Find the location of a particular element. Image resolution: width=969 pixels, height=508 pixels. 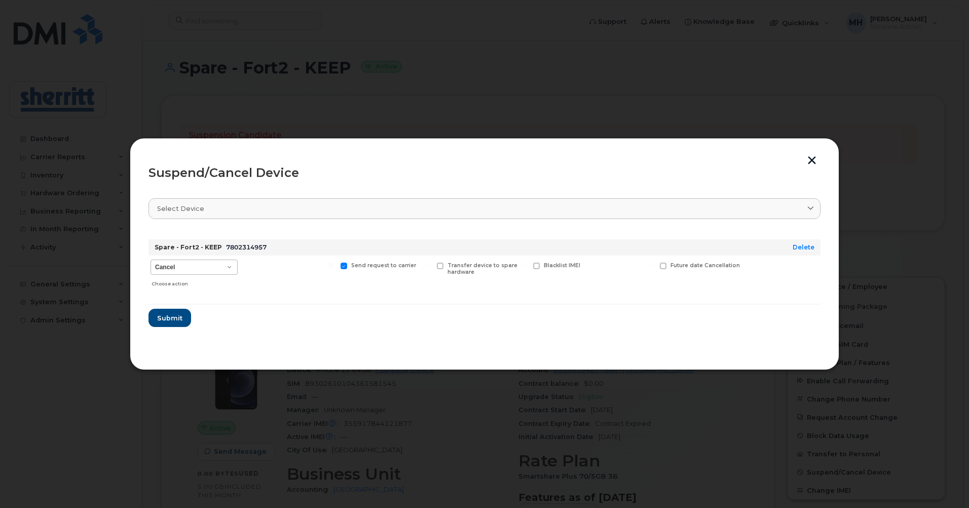

span: Future date Cancellation is located at coordinates (705, 265).